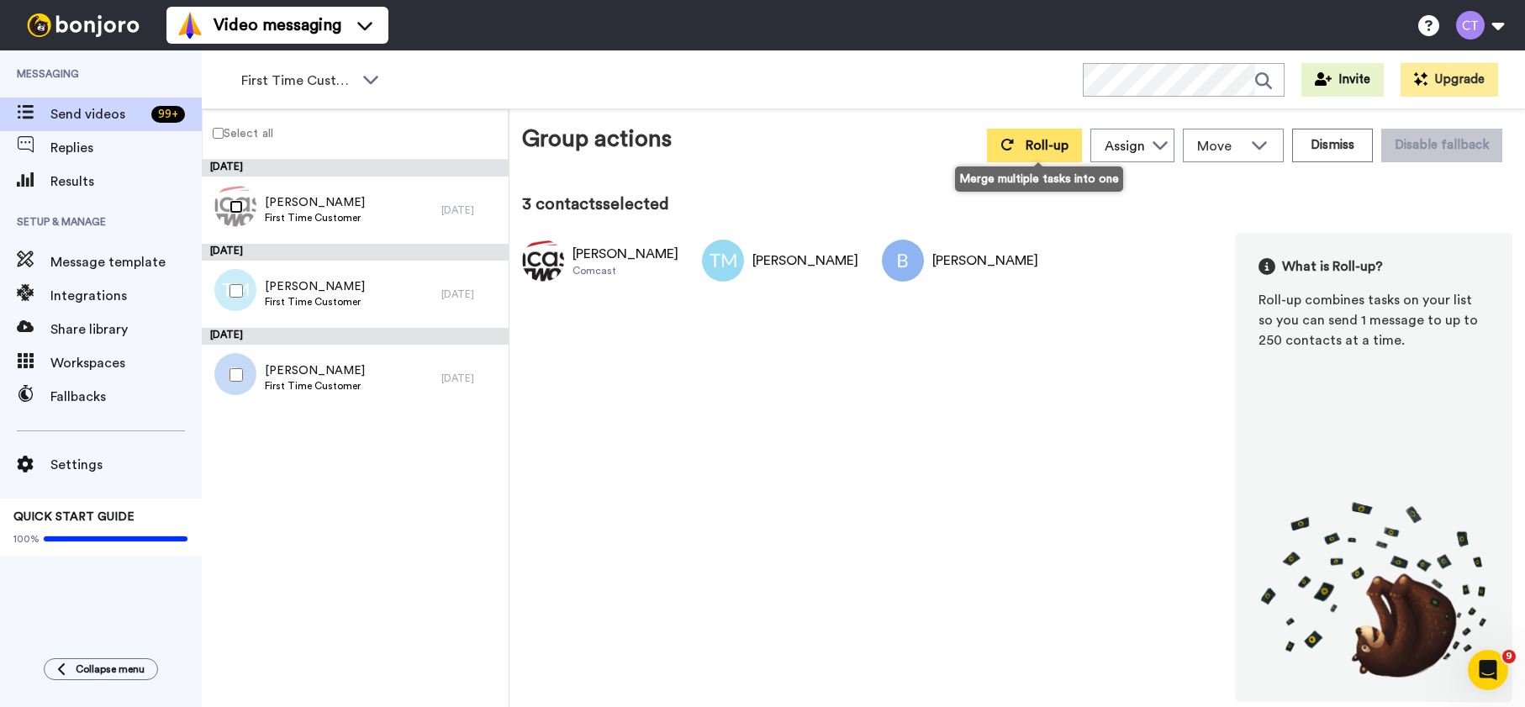 The image size is (1525, 707). What do you see at coordinates (26, 539) in the screenshot?
I see `span: 100%` at bounding box center [26, 539].